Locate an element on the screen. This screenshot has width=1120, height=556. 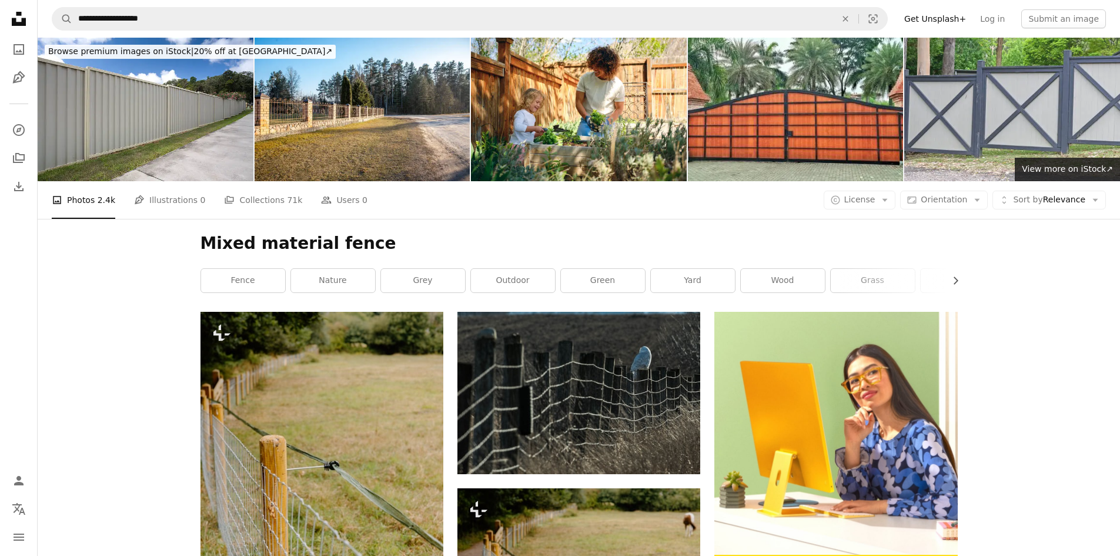
a: green is located at coordinates (603, 280).